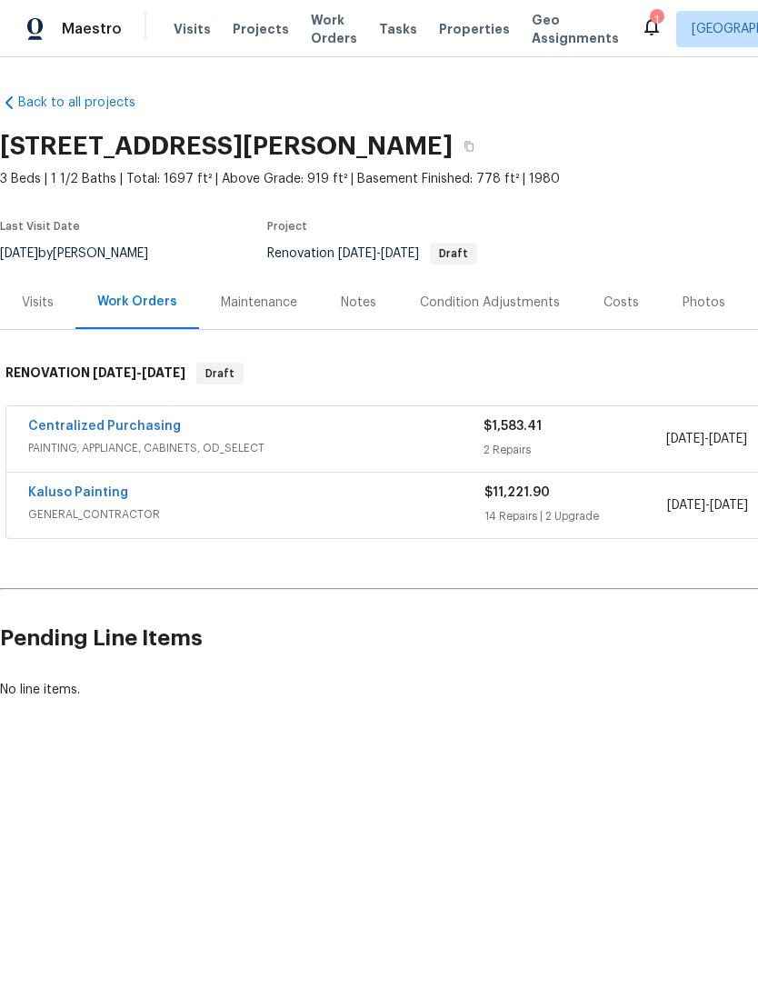 The height and width of the screenshot is (988, 758). I want to click on div: 2 Repairs, so click(574, 450).